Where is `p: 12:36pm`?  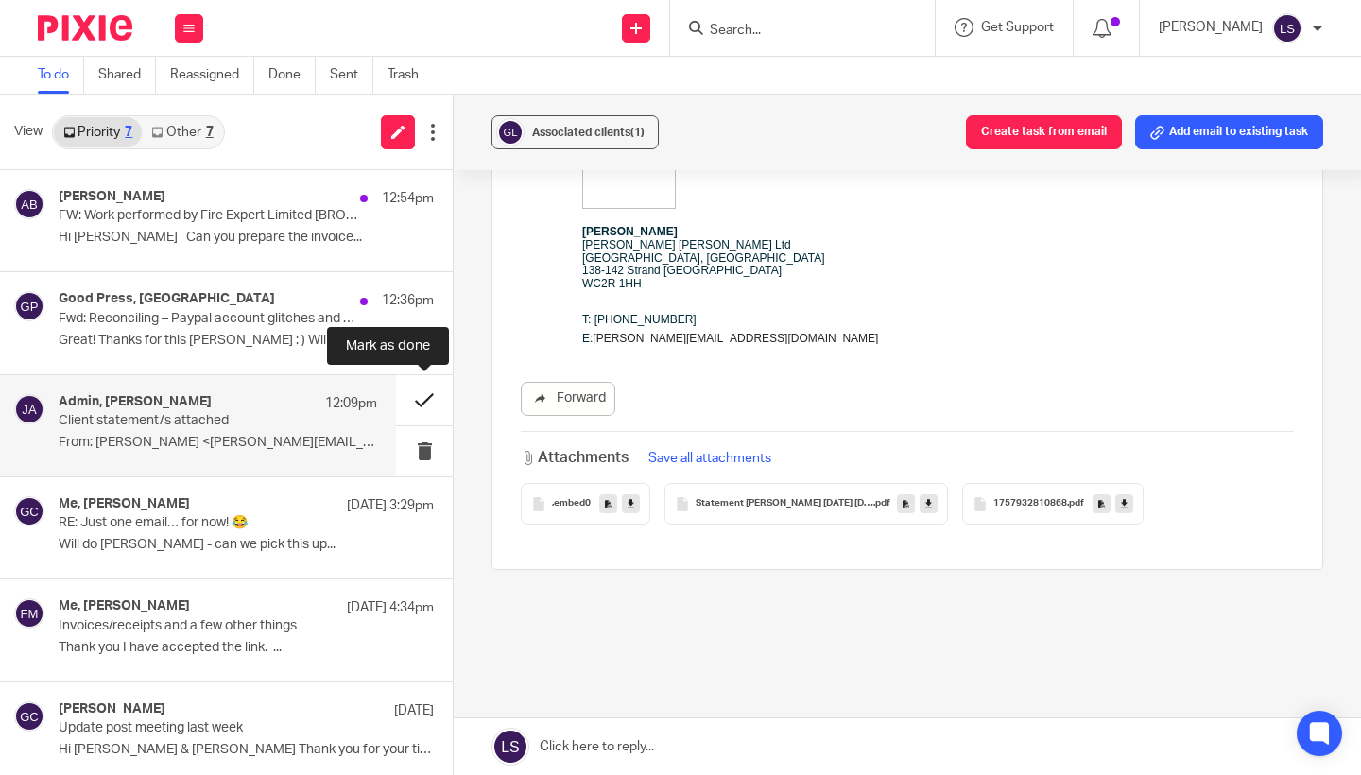 p: 12:36pm is located at coordinates (407, 301).